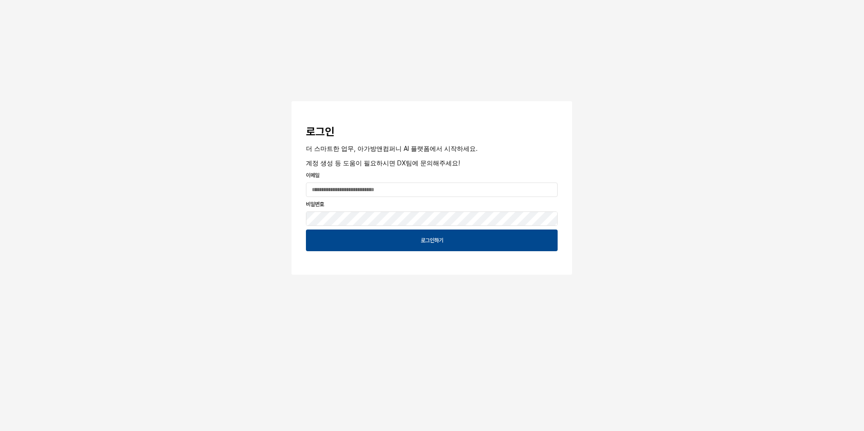 This screenshot has height=431, width=864. I want to click on p: 로그인하기, so click(432, 240).